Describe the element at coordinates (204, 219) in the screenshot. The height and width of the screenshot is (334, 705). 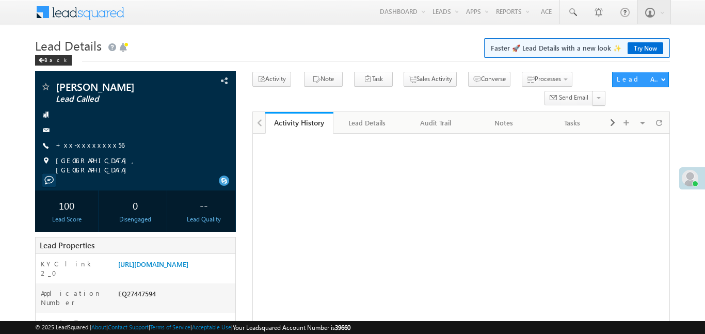
I see `div: Lead Quality` at that location.